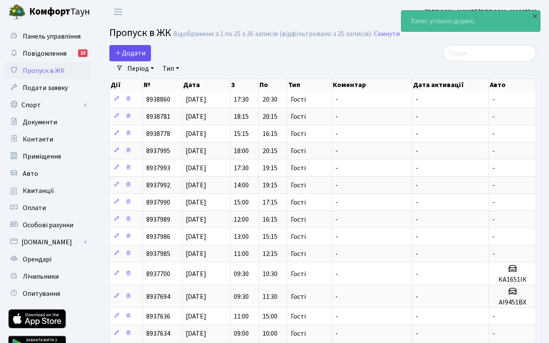 Image resolution: width=549 pixels, height=343 pixels. Describe the element at coordinates (372, 85) in the screenshot. I see `th: Коментар` at that location.